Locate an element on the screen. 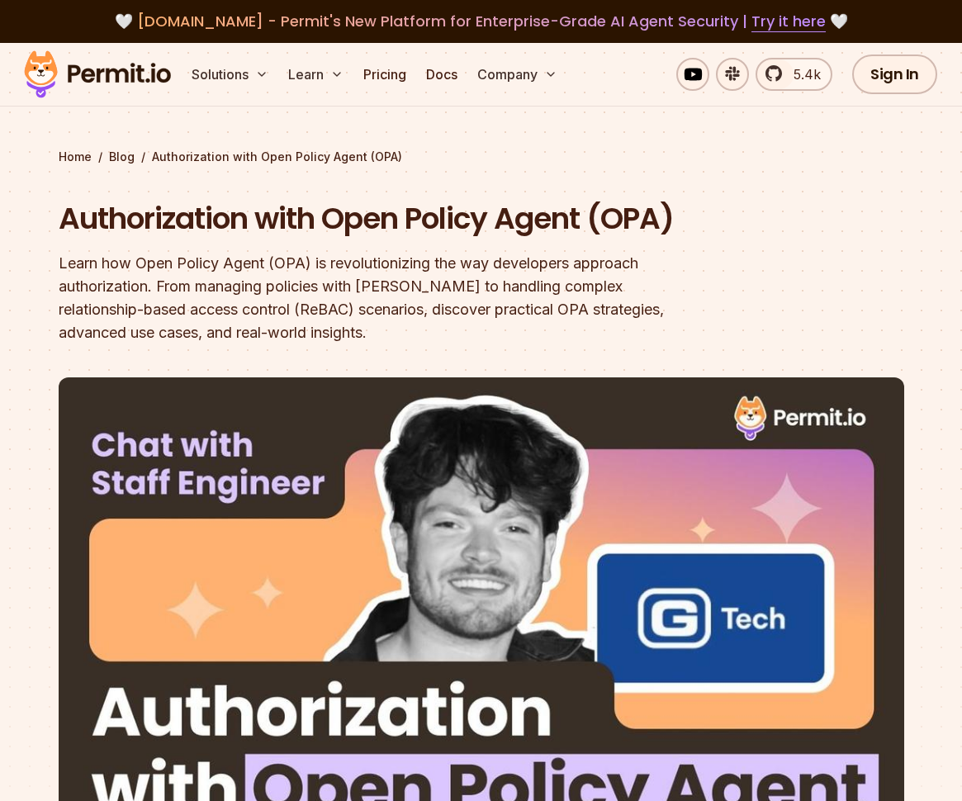  h1: Authorization with Open Policy Agent (OPA) is located at coordinates (376, 219).